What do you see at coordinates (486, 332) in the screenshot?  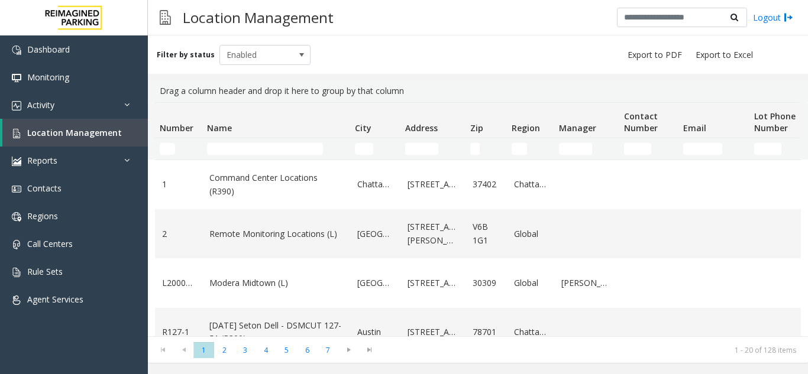 I see `a: 78701` at bounding box center [486, 332].